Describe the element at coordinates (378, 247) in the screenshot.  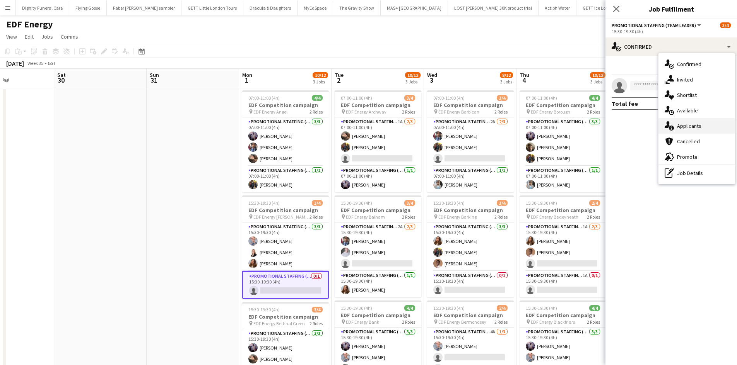
I see `app-job-card: 15:30-19:30 (4h)3/4EDF Competition campaign EDF Energy Balham2 RolesPromotional Staffing (Flyerin...` at that location.